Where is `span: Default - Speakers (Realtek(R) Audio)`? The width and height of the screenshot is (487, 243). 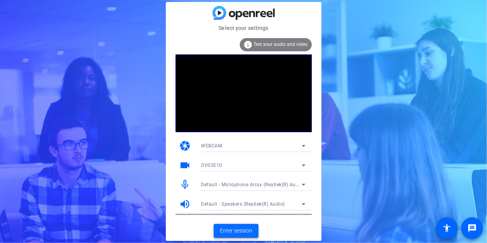
span: Default - Speakers (Realtek(R) Audio) is located at coordinates (243, 204).